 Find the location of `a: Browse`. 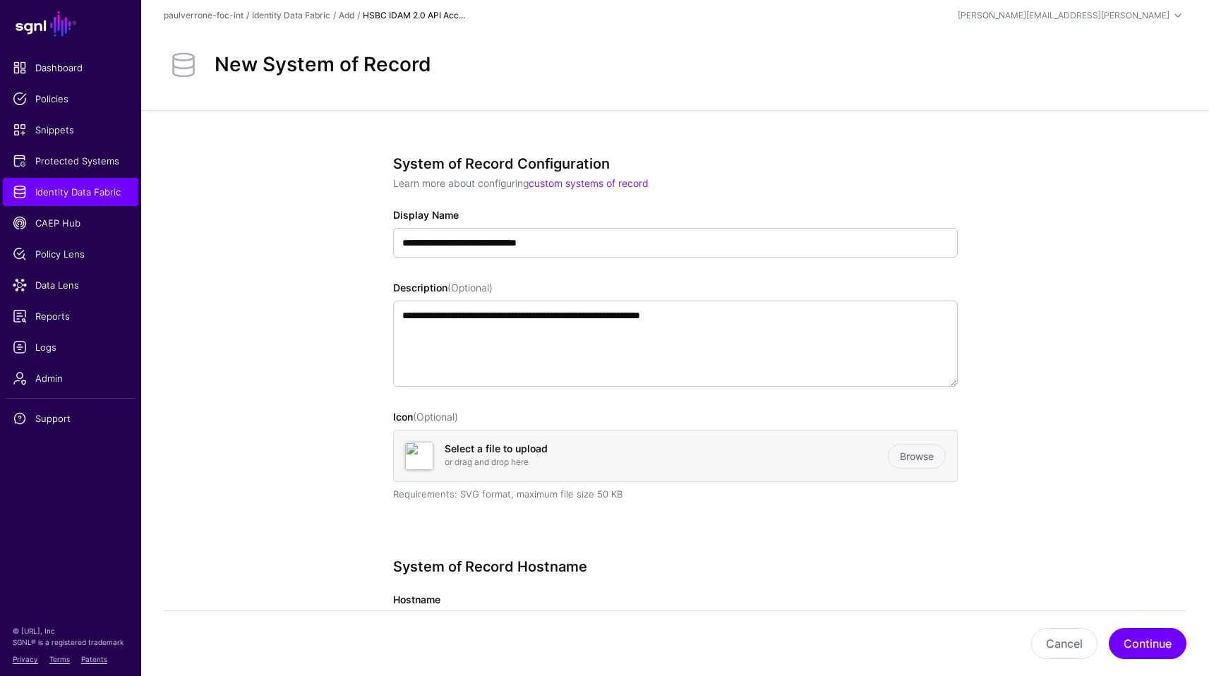

a: Browse is located at coordinates (917, 456).